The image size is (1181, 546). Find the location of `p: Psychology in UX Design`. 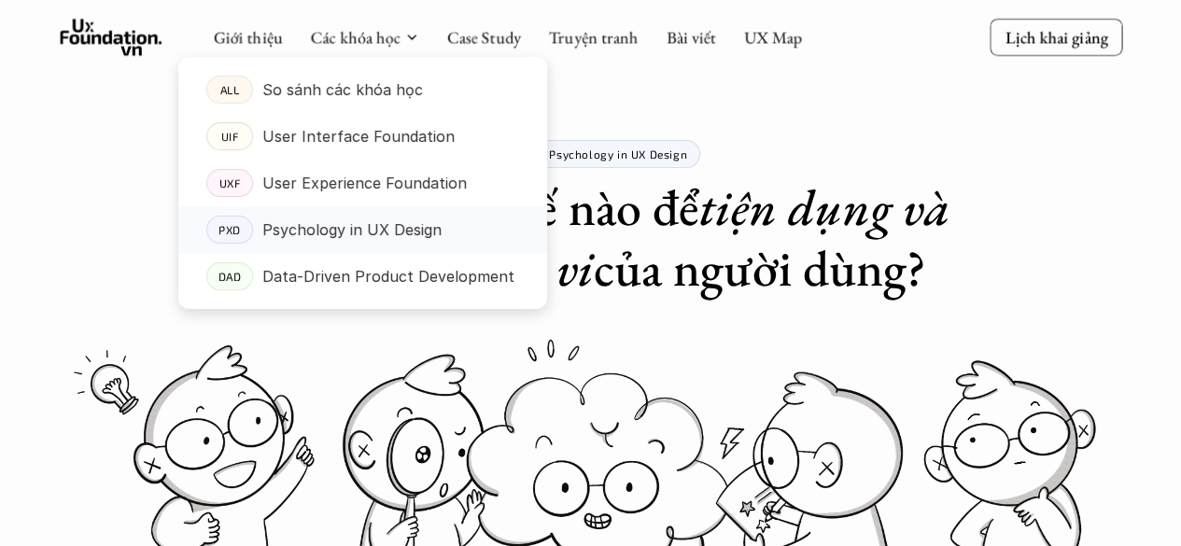

p: Psychology in UX Design is located at coordinates (352, 230).